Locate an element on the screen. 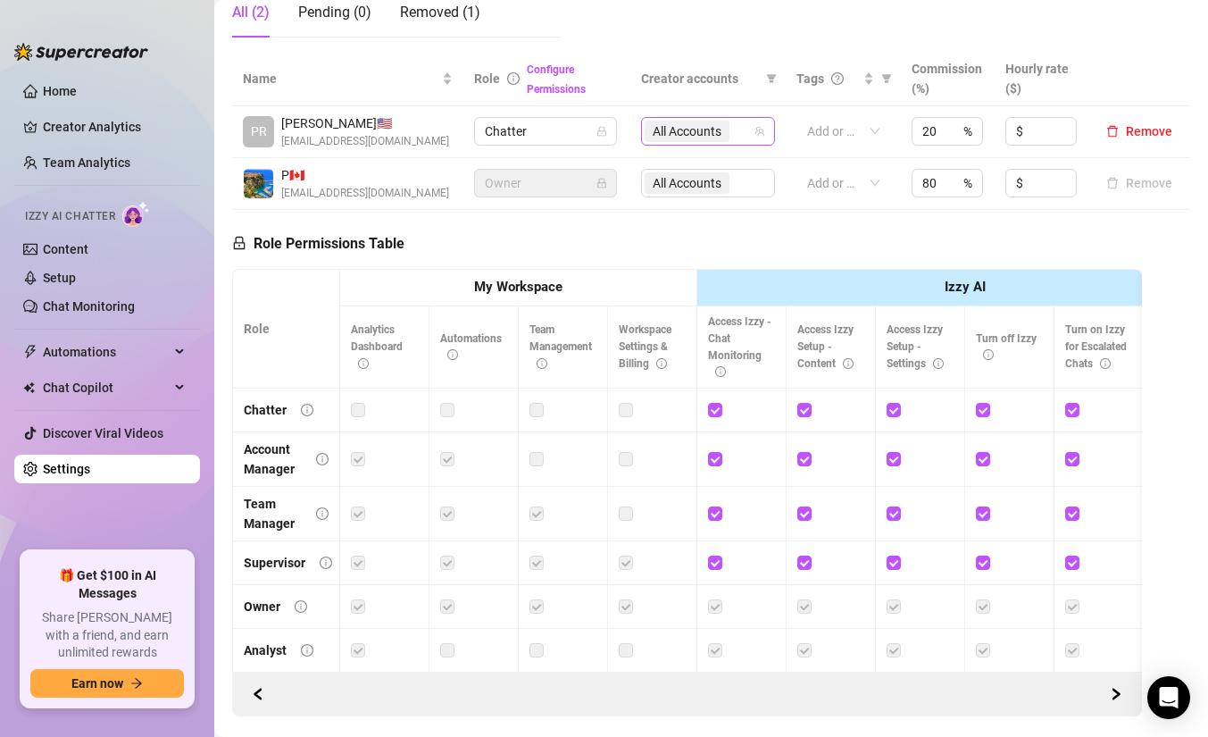 The image size is (1208, 737). a: Configure Permissions is located at coordinates (556, 79).